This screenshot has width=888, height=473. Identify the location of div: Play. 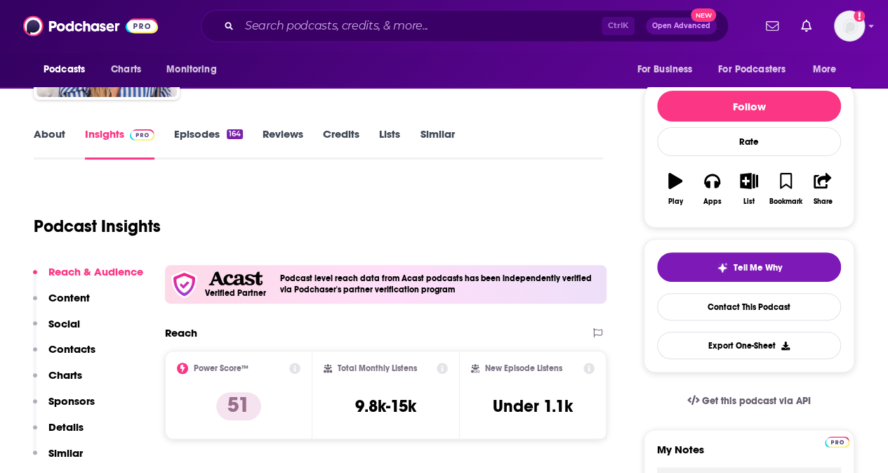
(676, 202).